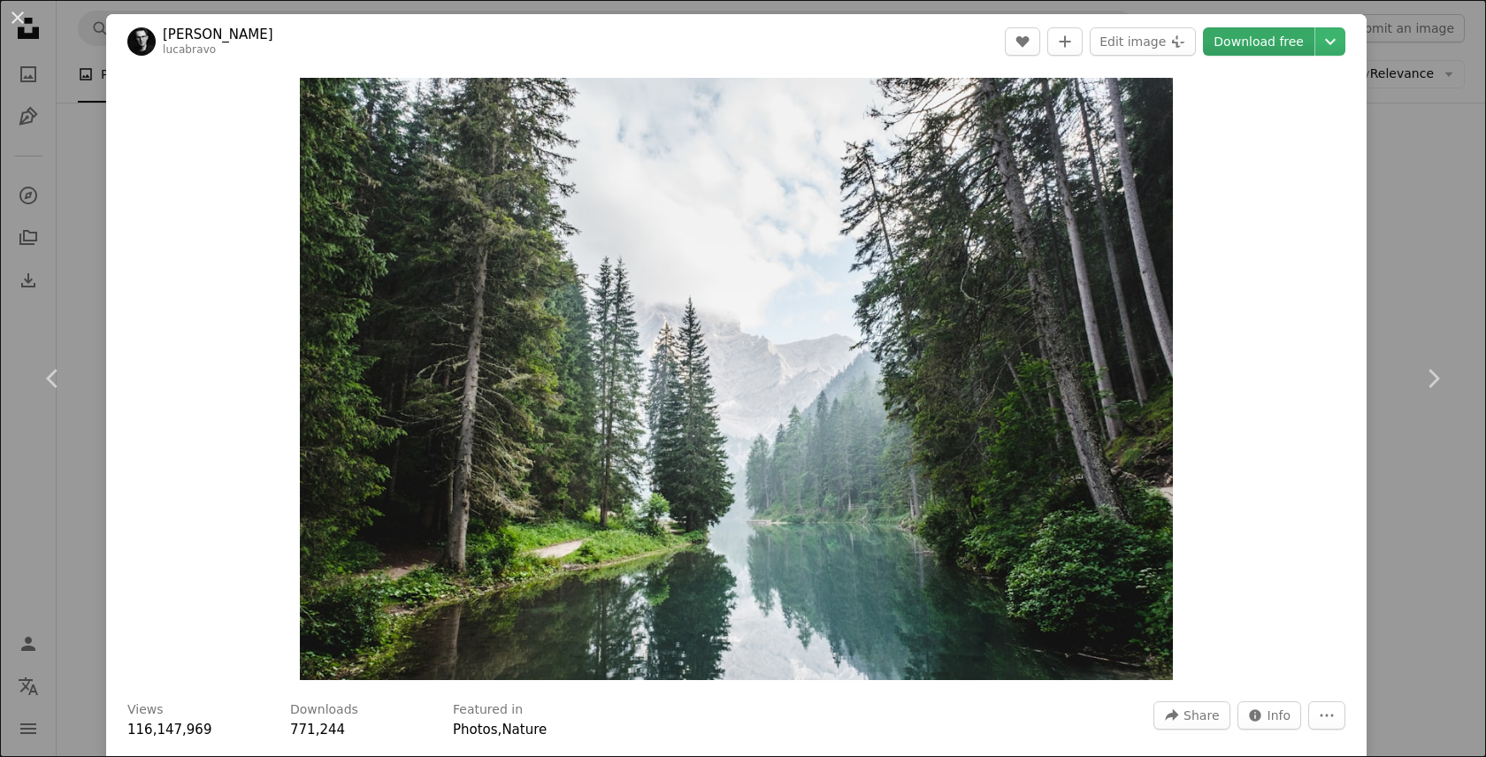 The image size is (1486, 757). I want to click on button: More Actions, so click(1327, 715).